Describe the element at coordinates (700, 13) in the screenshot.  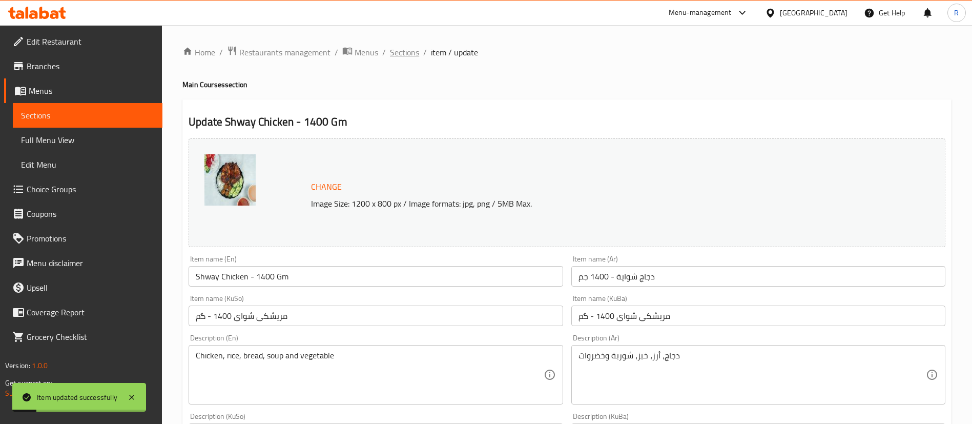
I see `div: Menu-management` at that location.